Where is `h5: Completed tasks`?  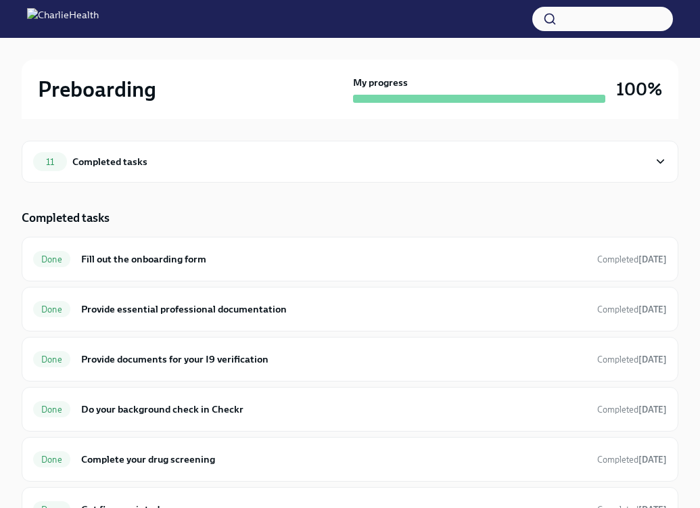 h5: Completed tasks is located at coordinates (66, 218).